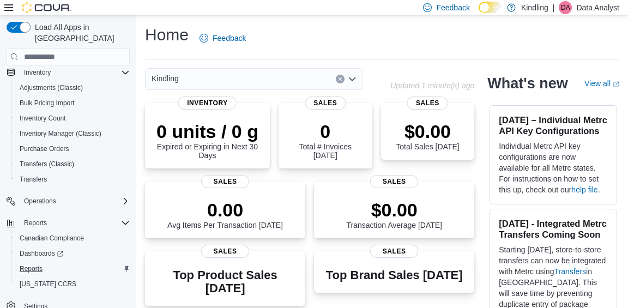 This screenshot has height=308, width=628. What do you see at coordinates (616, 84) in the screenshot?
I see `svg: External link` at bounding box center [616, 84].